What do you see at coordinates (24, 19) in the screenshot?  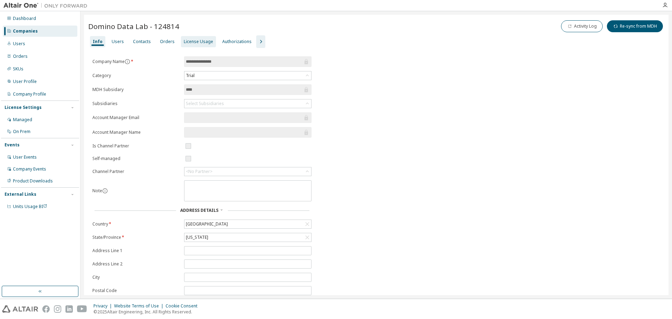 I see `div: Dashboard` at bounding box center [24, 19].